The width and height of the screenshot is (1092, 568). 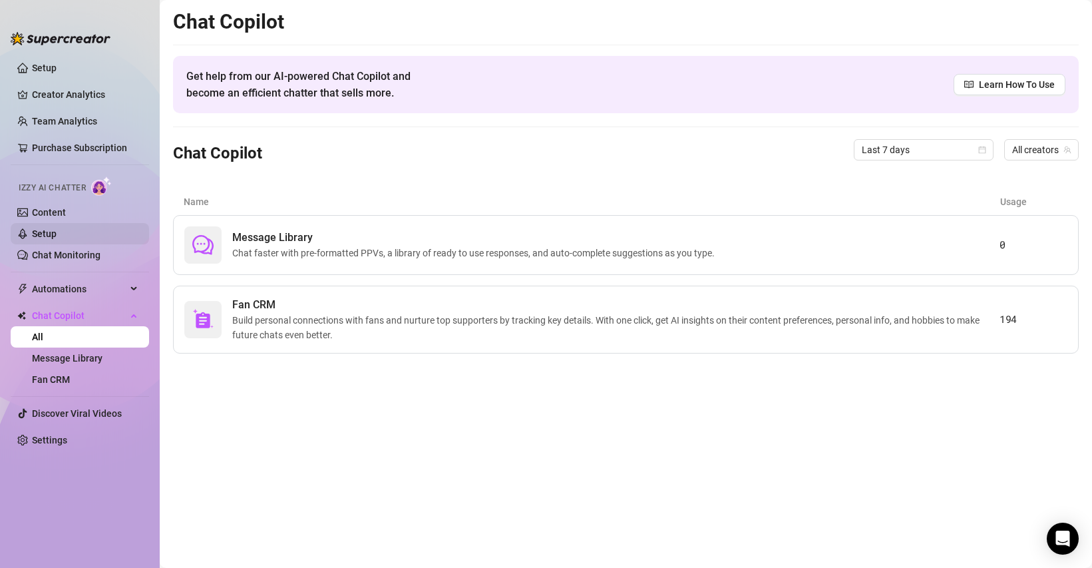 What do you see at coordinates (77, 413) in the screenshot?
I see `a: Discover Viral Videos` at bounding box center [77, 413].